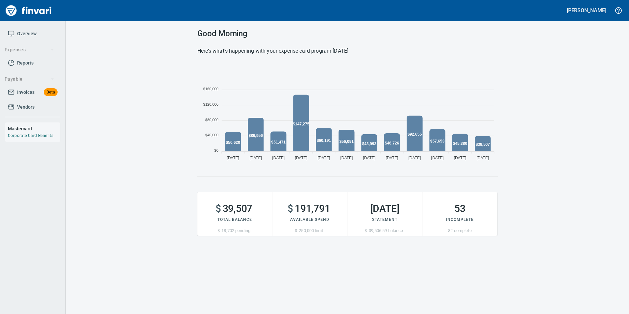 Image resolution: width=629 pixels, height=314 pixels. Describe the element at coordinates (51, 92) in the screenshot. I see `span: Beta` at that location.